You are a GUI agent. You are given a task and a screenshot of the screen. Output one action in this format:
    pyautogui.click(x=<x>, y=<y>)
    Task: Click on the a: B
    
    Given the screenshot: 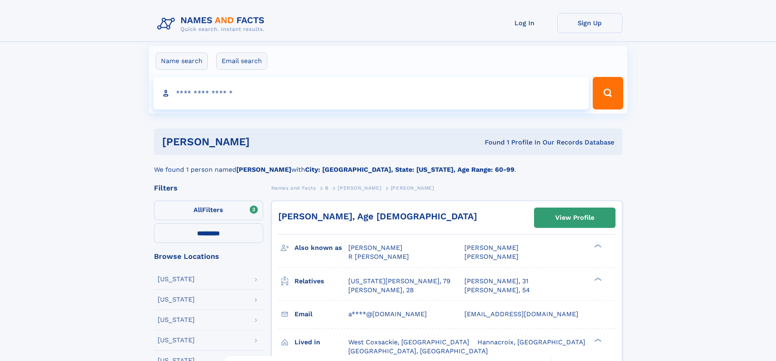 What is the action you would take?
    pyautogui.click(x=327, y=188)
    